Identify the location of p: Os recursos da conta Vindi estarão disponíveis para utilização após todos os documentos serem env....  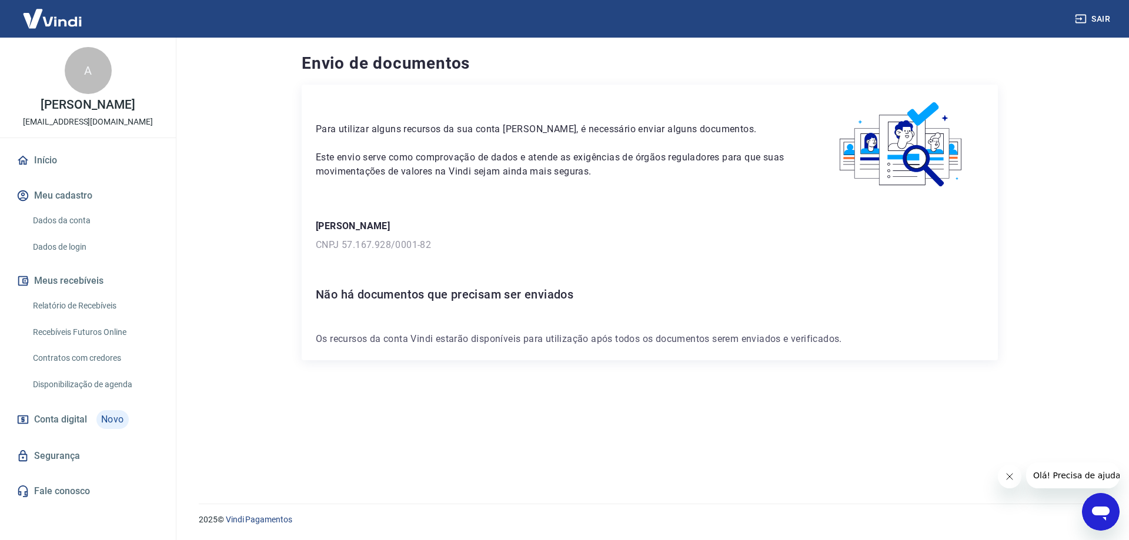
(650, 339).